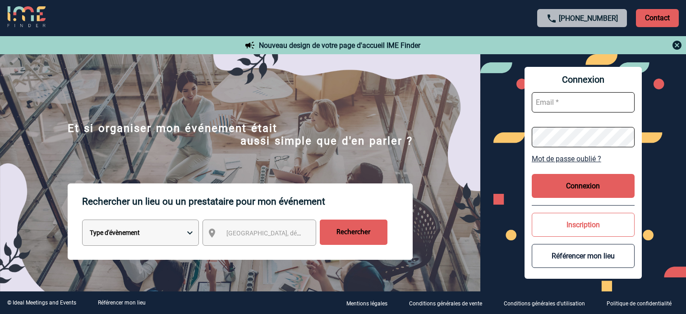  Describe the element at coordinates (371, 302) in the screenshot. I see `a: Mentions légales` at that location.